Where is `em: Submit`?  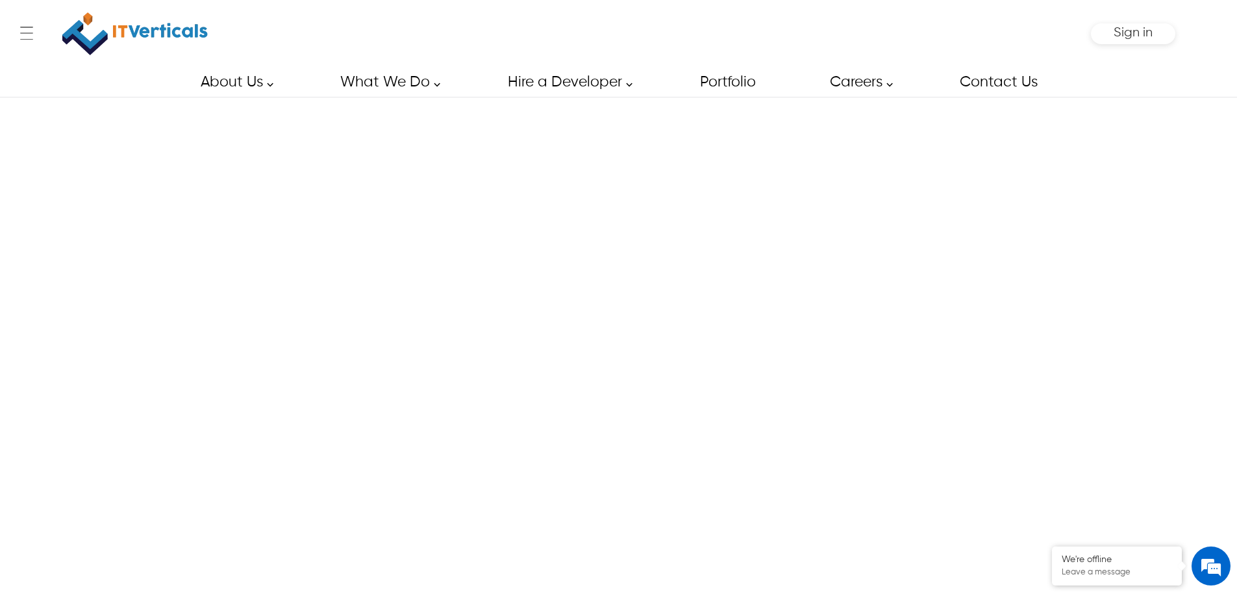
em: Submit is located at coordinates (213, 409).